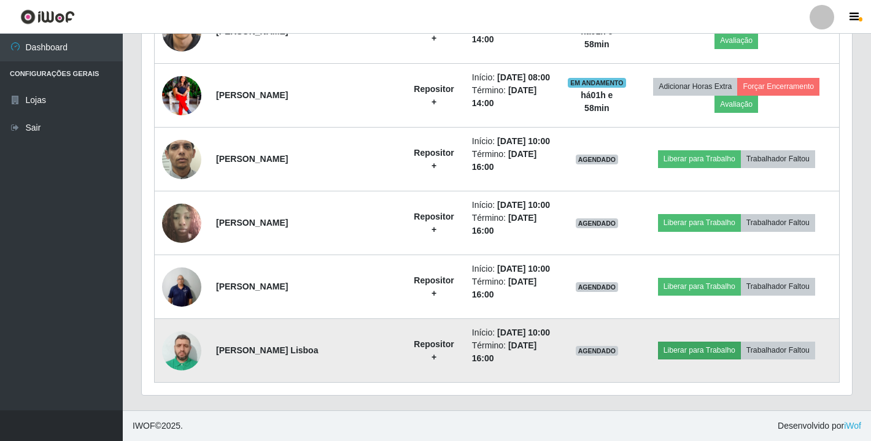 This screenshot has width=871, height=441. I want to click on img: 1747894818332.jpeg, so click(182, 160).